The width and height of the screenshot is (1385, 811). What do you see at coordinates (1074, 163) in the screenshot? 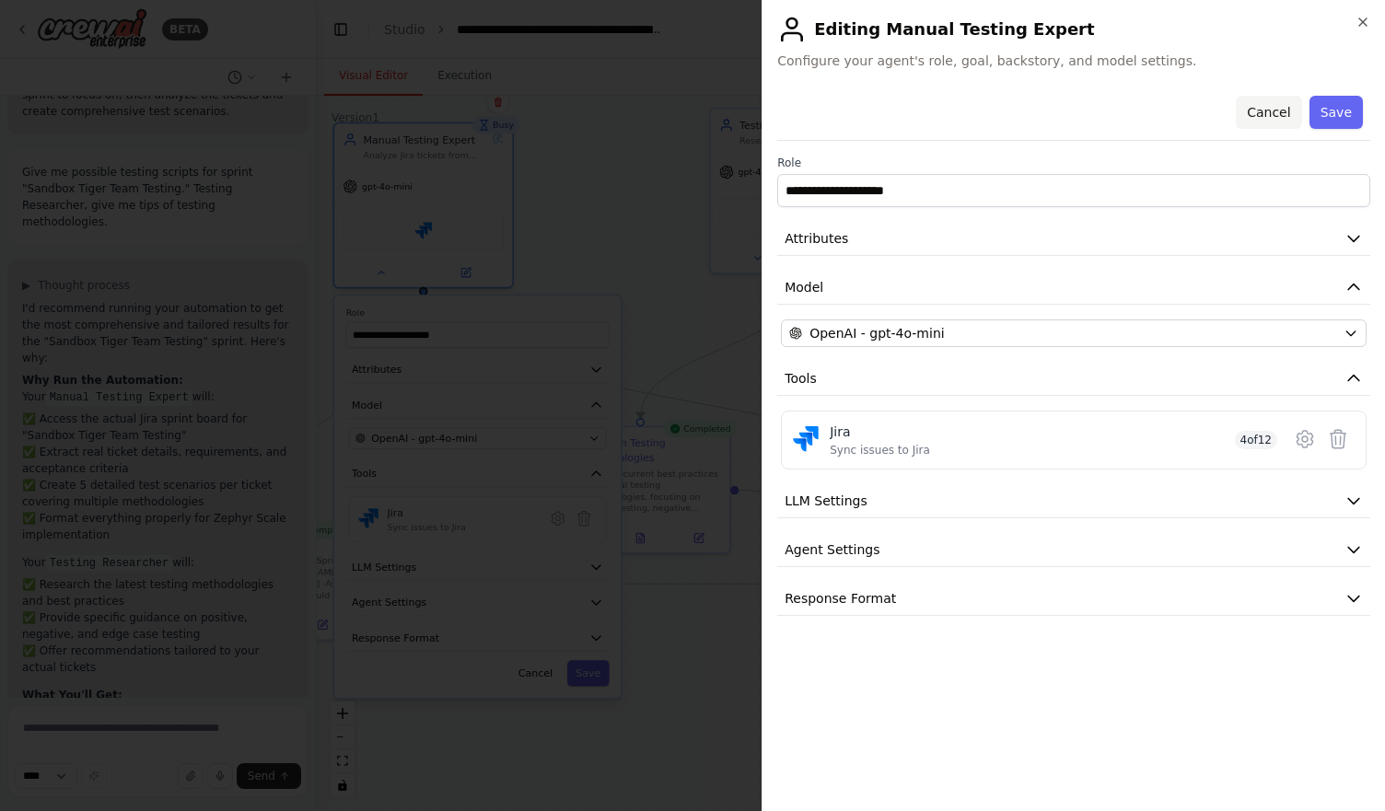
I see `label: Role` at bounding box center [1074, 163].